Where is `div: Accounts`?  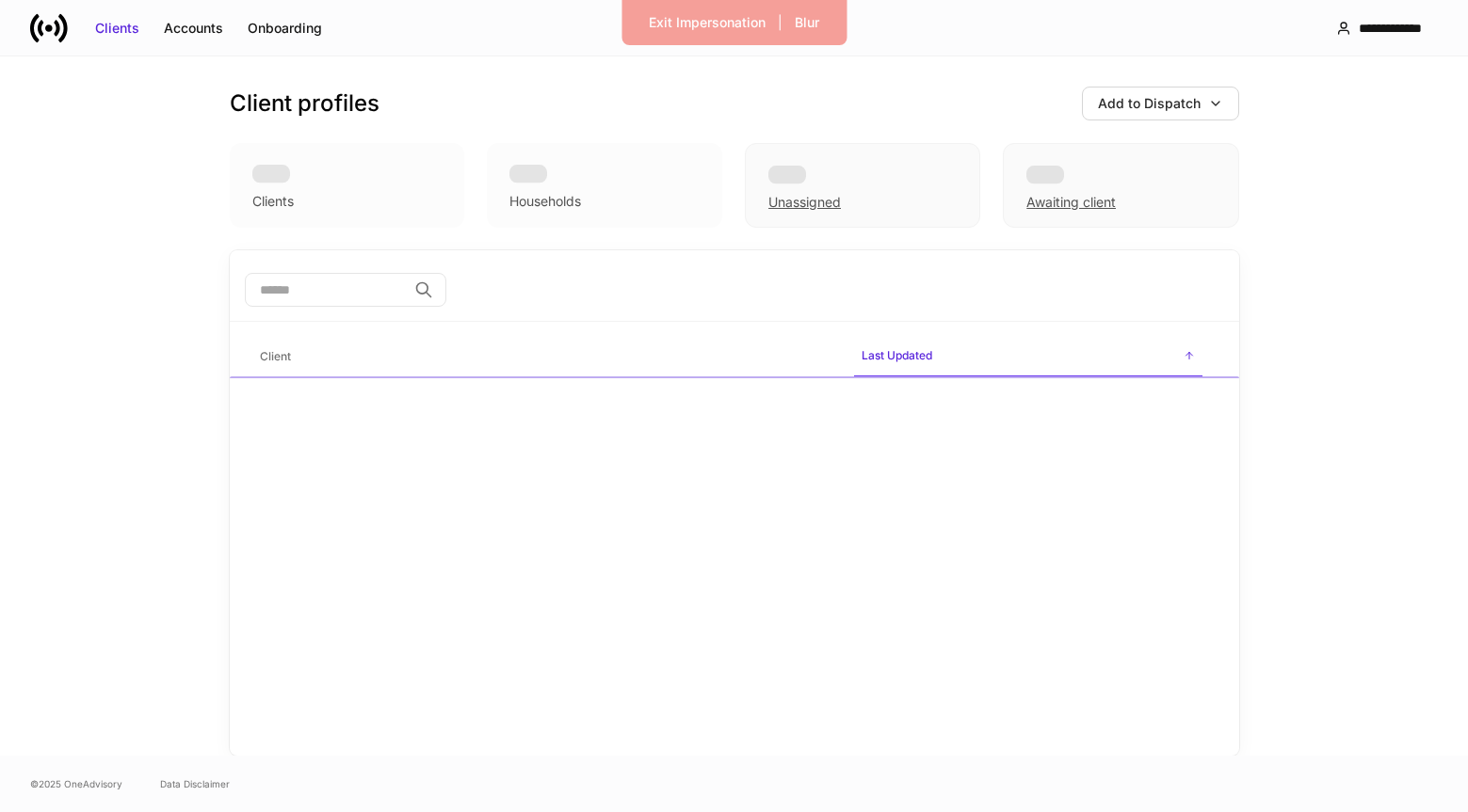 div: Accounts is located at coordinates (193, 28).